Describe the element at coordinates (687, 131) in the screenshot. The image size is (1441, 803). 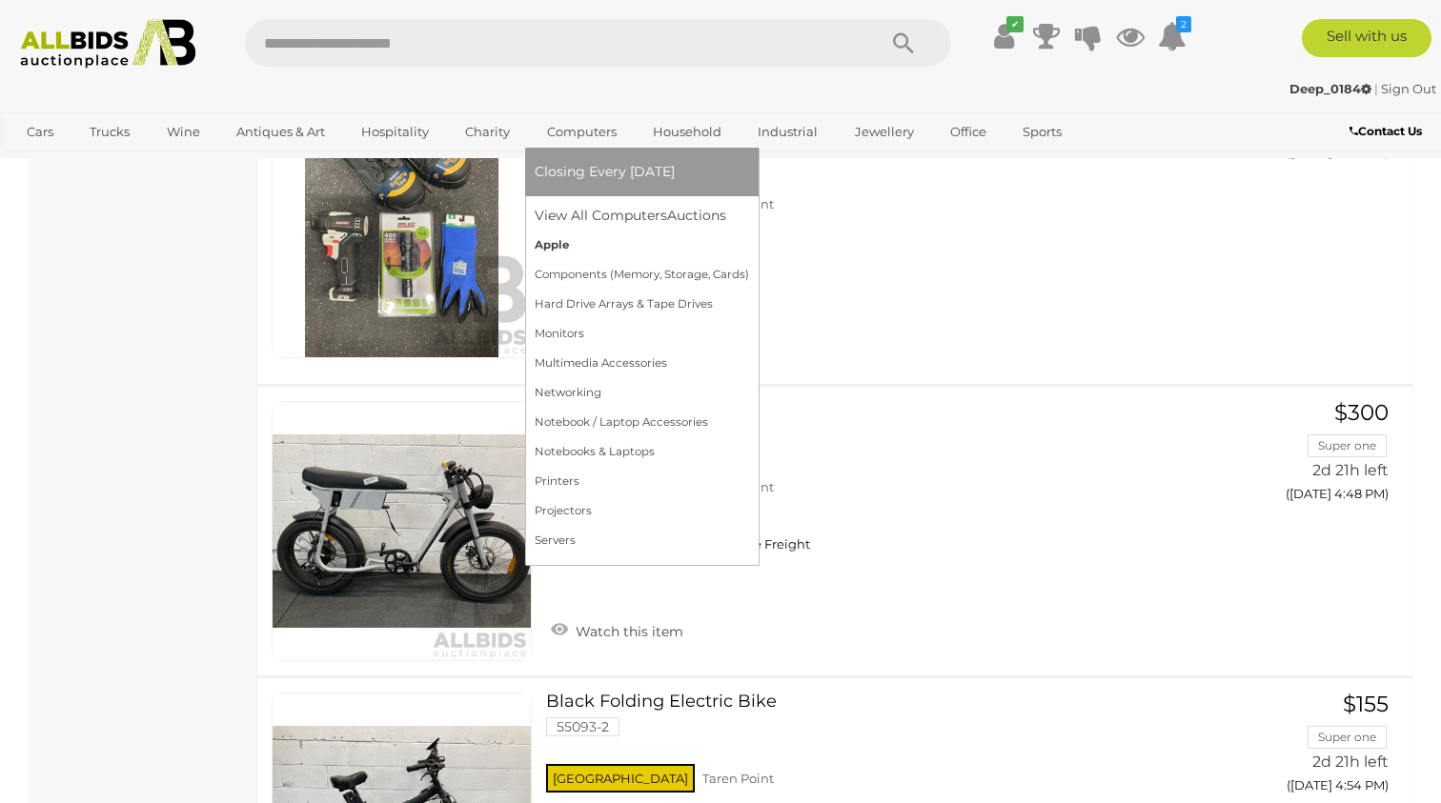
I see `a: Household` at that location.